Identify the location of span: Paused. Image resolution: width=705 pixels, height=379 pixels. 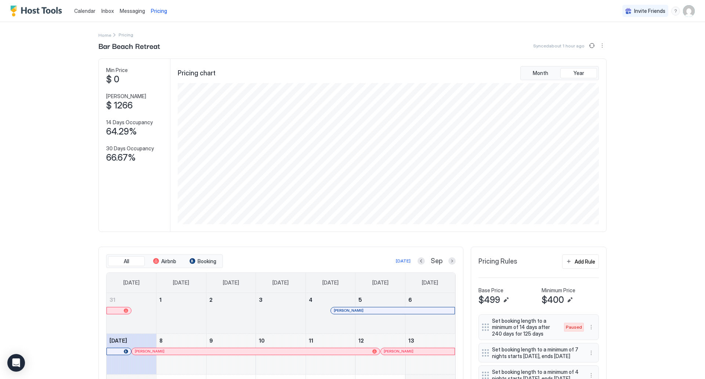
(574, 327).